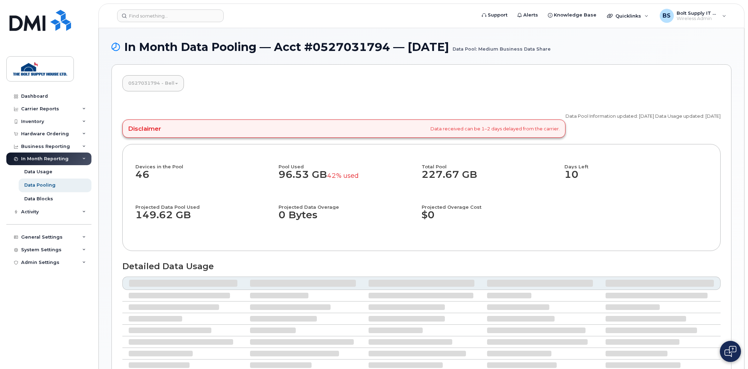 This screenshot has width=748, height=369. I want to click on dd: 10, so click(635, 178).